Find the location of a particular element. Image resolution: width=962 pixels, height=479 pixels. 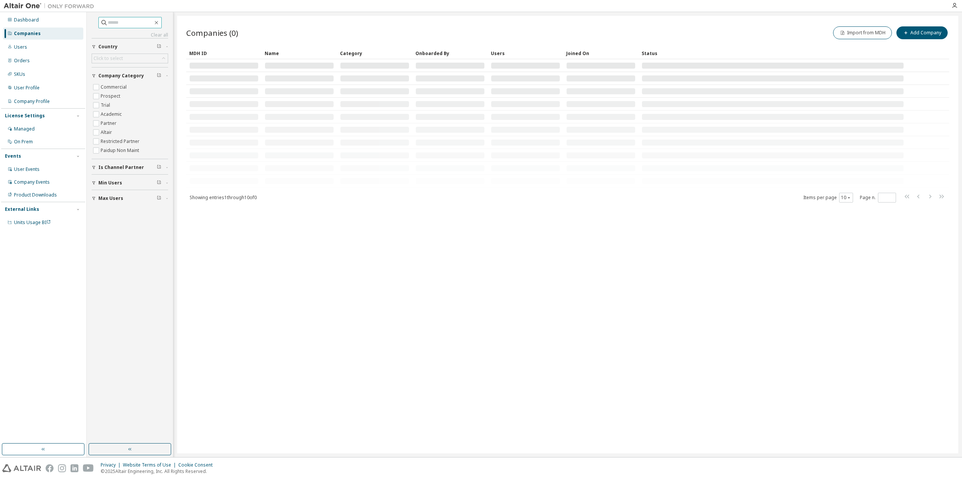

span: Company Category is located at coordinates (121, 76).